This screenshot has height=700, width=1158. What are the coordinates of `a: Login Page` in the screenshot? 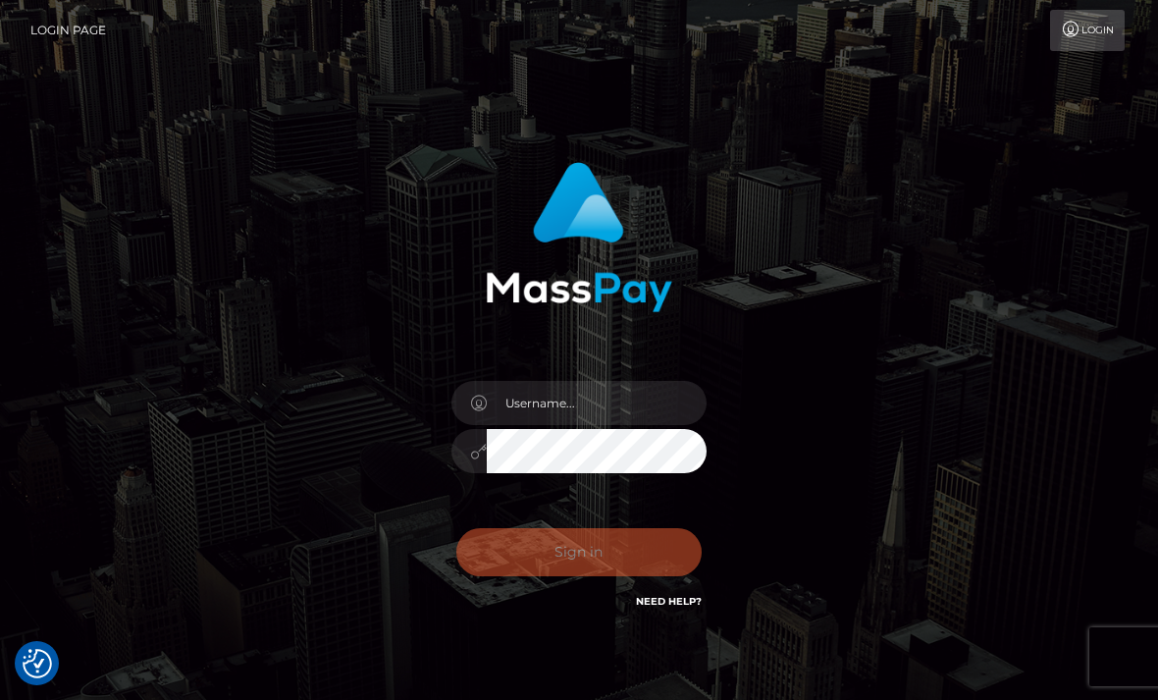 It's located at (68, 30).